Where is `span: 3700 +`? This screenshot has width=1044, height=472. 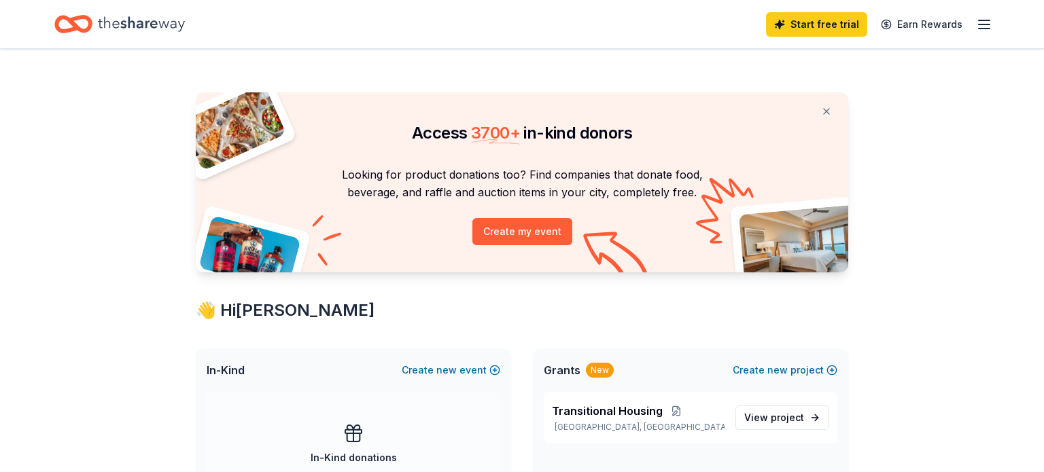 span: 3700 + is located at coordinates (495, 132).